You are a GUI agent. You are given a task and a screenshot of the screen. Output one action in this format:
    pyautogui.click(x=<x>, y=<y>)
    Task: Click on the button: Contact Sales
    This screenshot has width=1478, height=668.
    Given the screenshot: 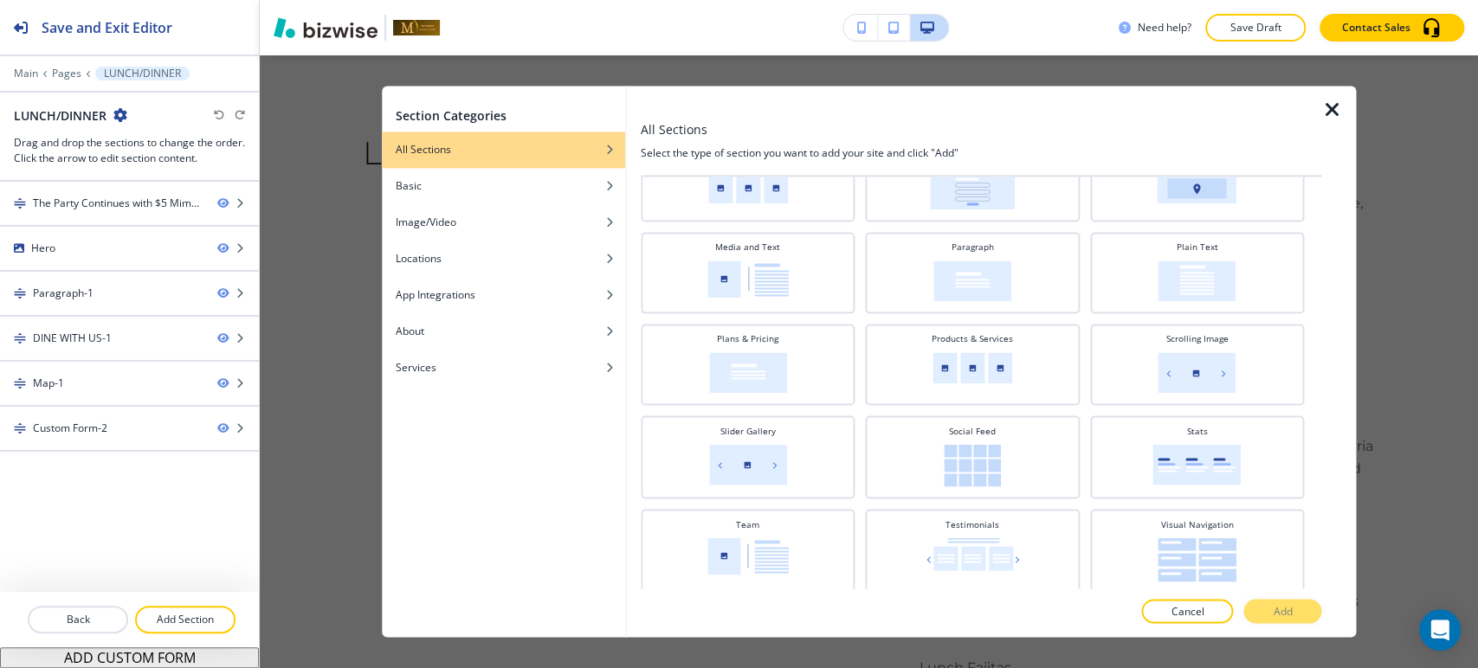 What is the action you would take?
    pyautogui.click(x=1391, y=28)
    